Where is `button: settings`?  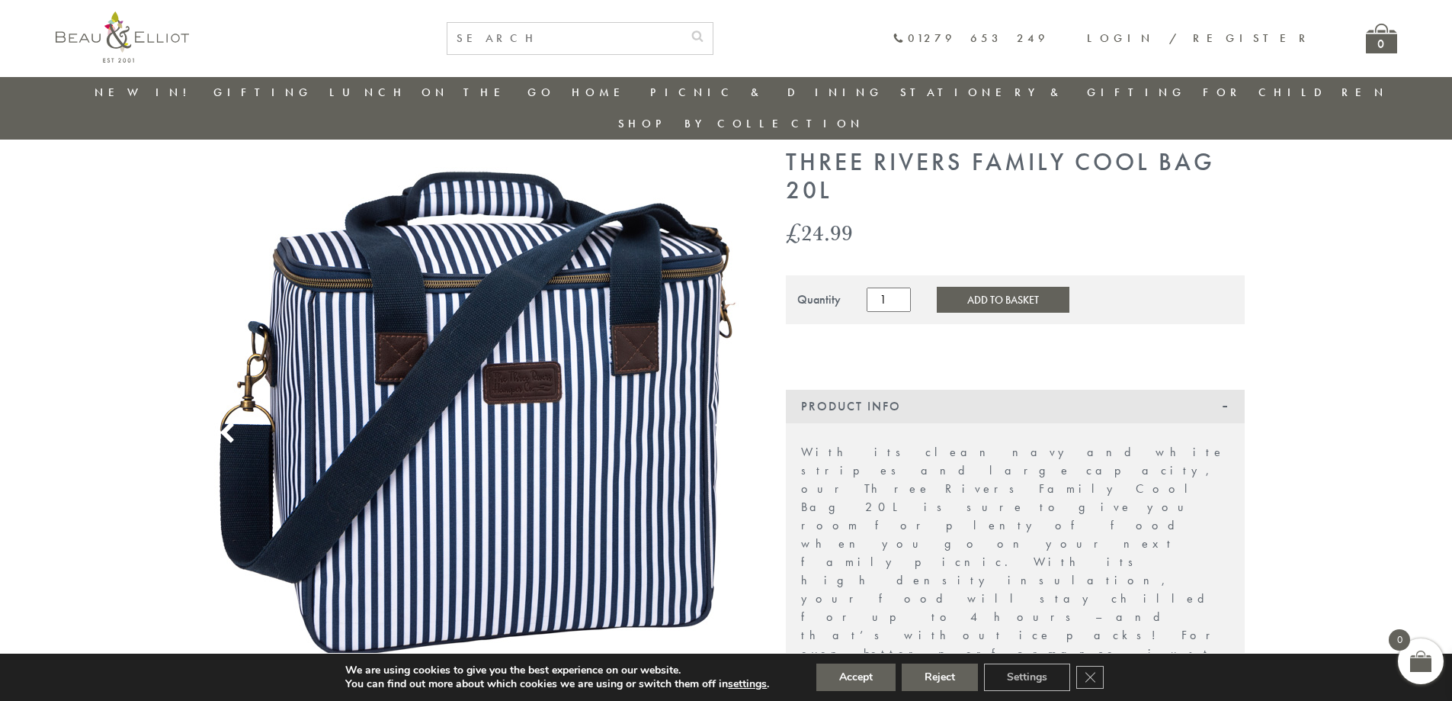
button: settings is located at coordinates (747, 684).